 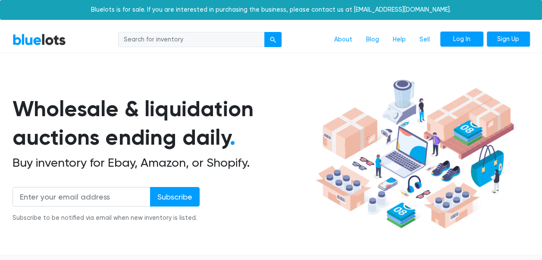 What do you see at coordinates (462, 39) in the screenshot?
I see `a: Log In` at bounding box center [462, 39].